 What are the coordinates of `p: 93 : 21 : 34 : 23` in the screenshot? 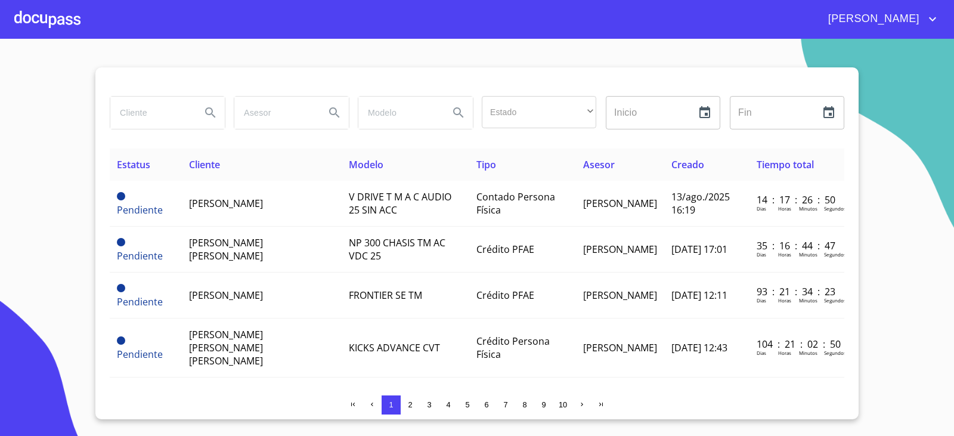 It's located at (796, 292).